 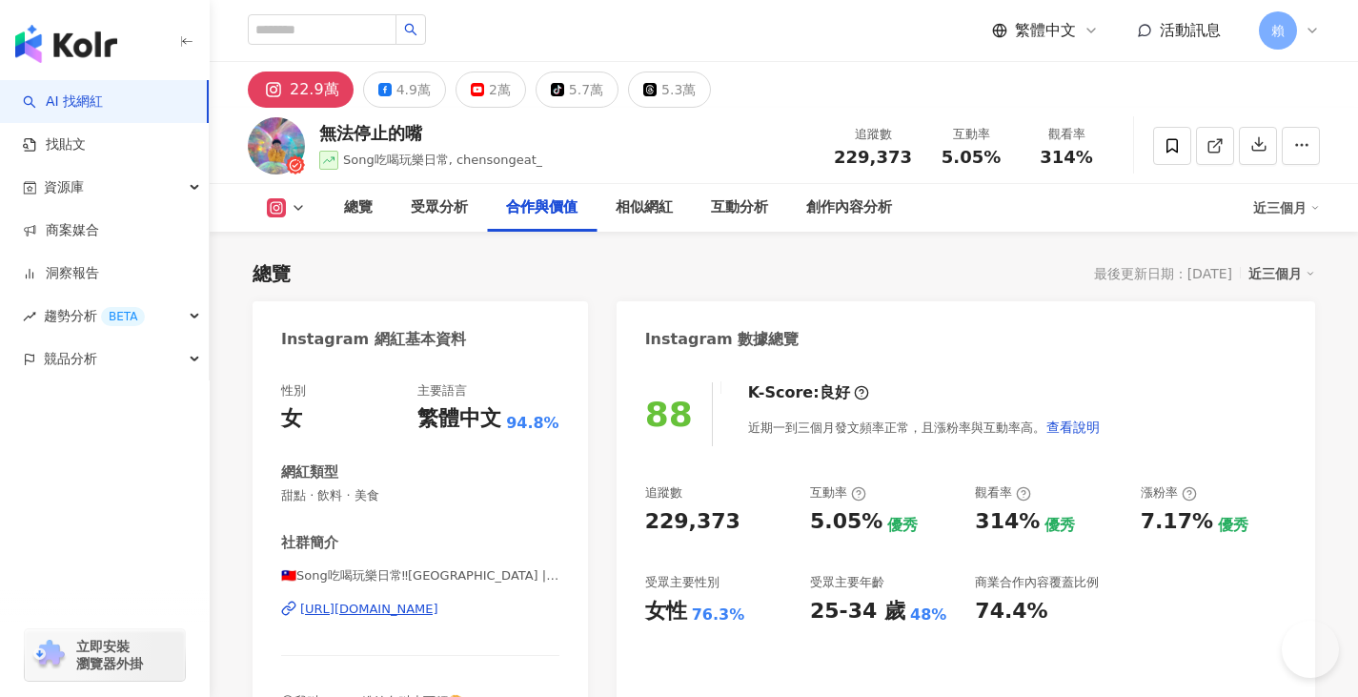 What do you see at coordinates (374, 339) in the screenshot?
I see `div: Instagram 網紅基本資料` at bounding box center [374, 339].